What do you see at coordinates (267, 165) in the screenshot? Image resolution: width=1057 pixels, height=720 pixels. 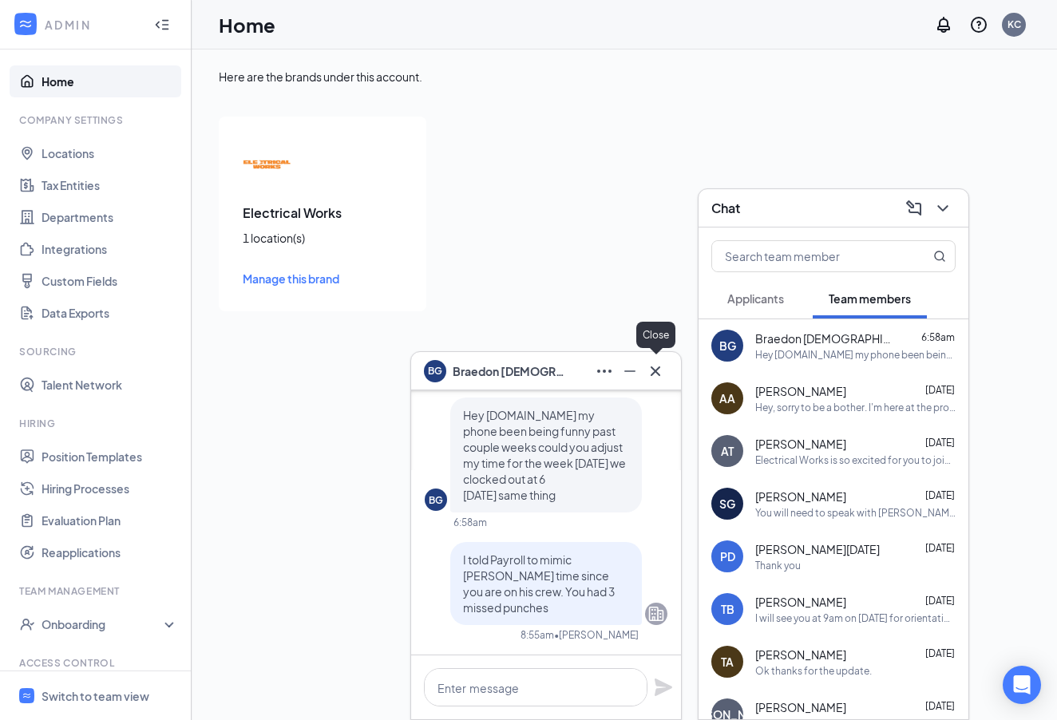 I see `img: Electrical Works logo` at bounding box center [267, 165].